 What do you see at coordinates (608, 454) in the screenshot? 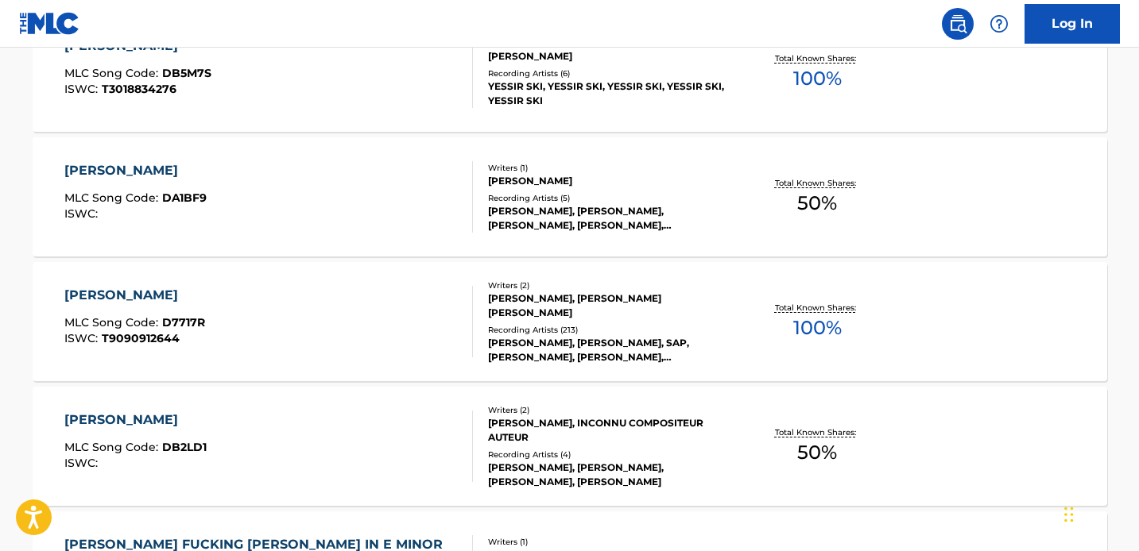
I see `div: Recording Artists ( 4 )` at bounding box center [608, 454].